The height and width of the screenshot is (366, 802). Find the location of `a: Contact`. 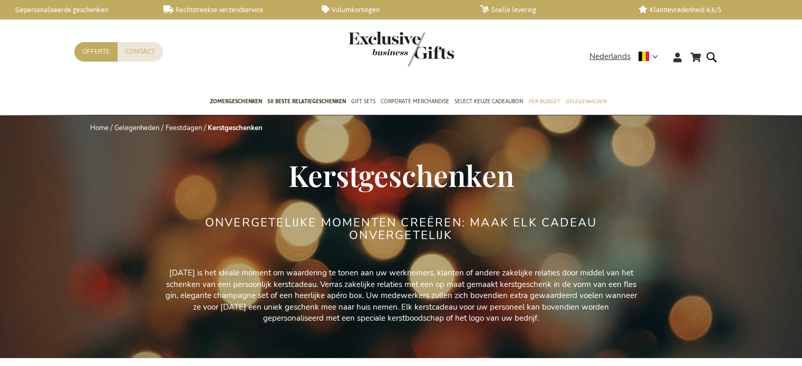

a: Contact is located at coordinates (140, 52).